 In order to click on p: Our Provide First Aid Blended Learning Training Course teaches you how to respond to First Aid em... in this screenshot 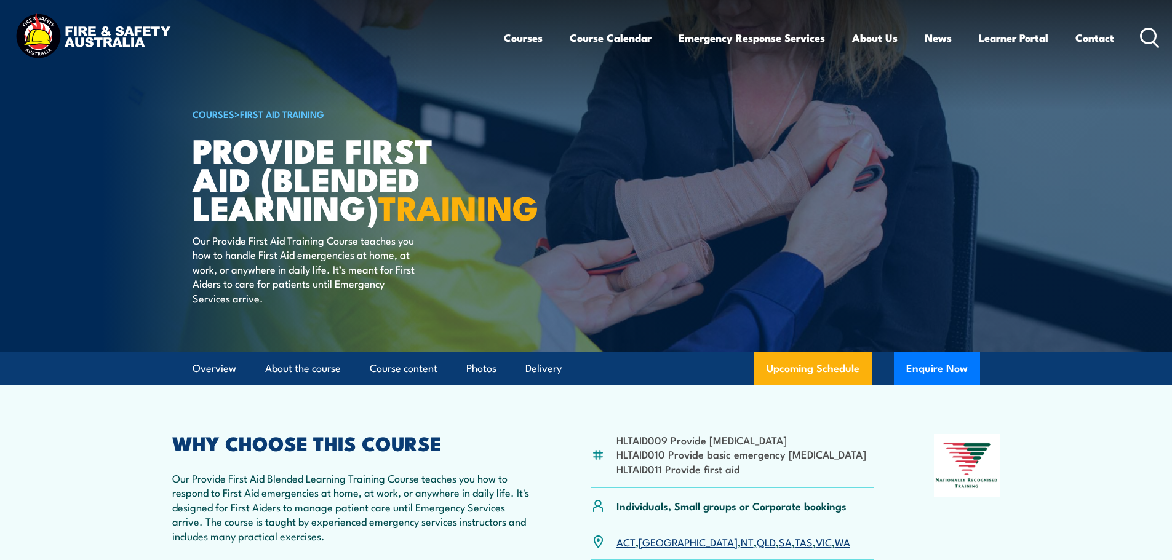, I will do `click(352, 507)`.